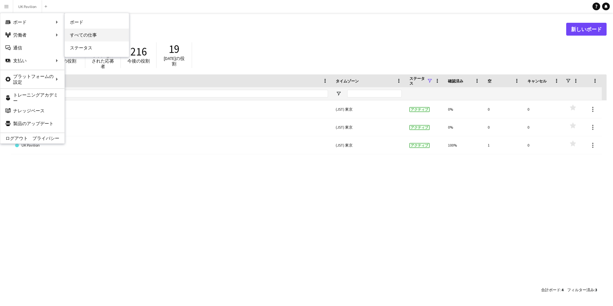  I want to click on span: 空の役割, so click(67, 61).